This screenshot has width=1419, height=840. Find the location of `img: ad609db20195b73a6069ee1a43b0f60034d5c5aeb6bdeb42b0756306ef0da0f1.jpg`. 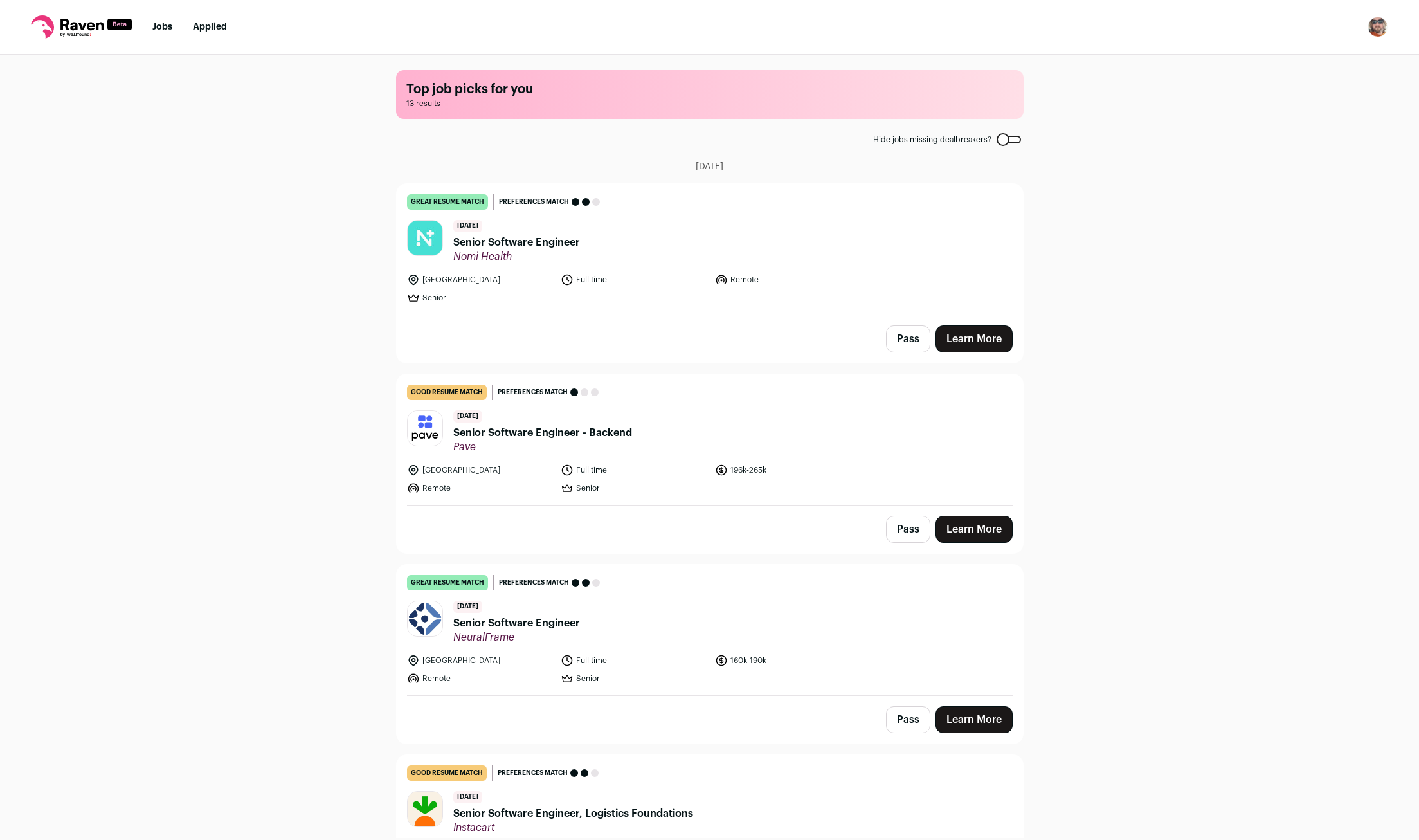

img: ad609db20195b73a6069ee1a43b0f60034d5c5aeb6bdeb42b0756306ef0da0f1.jpg is located at coordinates (425, 618).